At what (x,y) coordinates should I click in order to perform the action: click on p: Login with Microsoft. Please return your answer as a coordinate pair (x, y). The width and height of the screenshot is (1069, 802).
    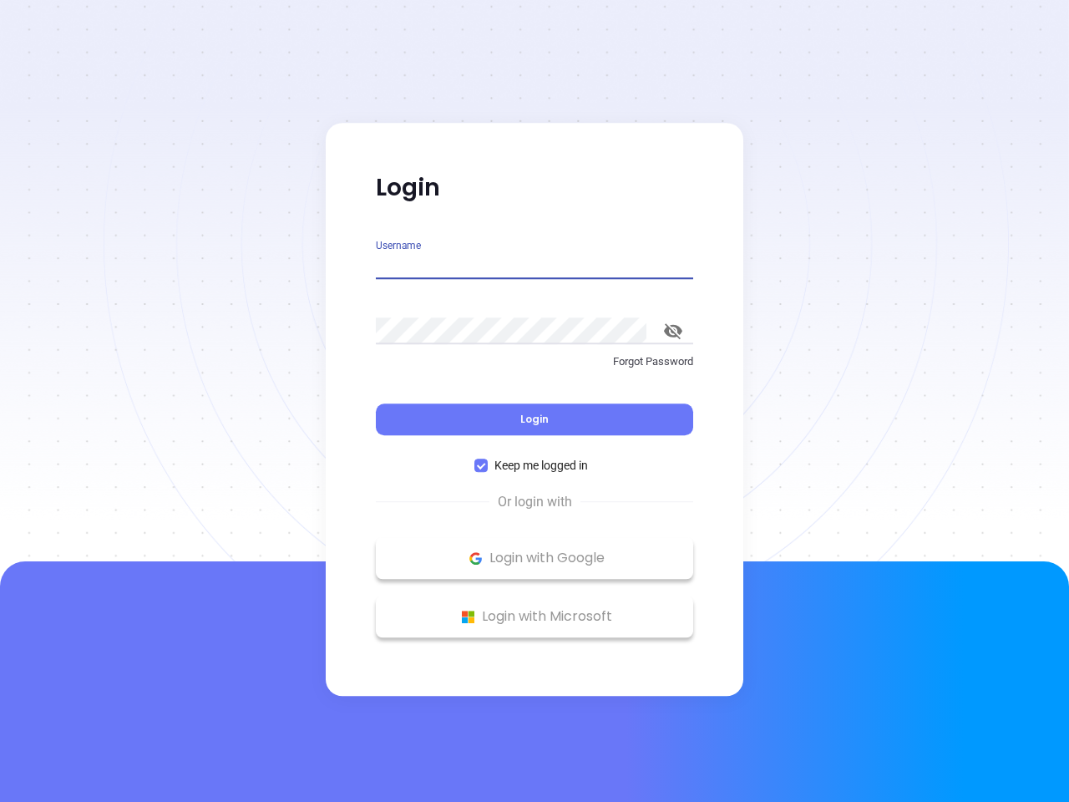
    Looking at the image, I should click on (535, 617).